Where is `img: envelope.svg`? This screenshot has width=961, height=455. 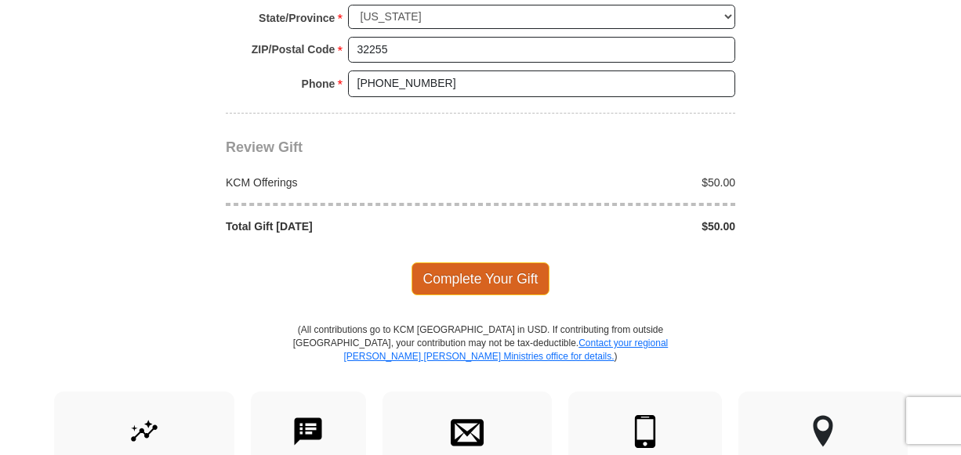 img: envelope.svg is located at coordinates (467, 432).